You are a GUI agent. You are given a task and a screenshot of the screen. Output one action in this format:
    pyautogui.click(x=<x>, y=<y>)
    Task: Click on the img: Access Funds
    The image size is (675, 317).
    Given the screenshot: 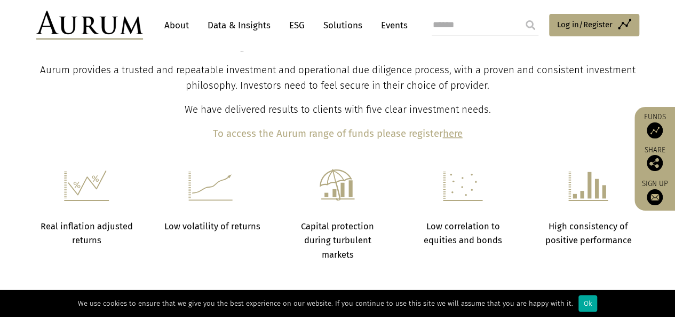 What is the action you would take?
    pyautogui.click(x=655, y=130)
    